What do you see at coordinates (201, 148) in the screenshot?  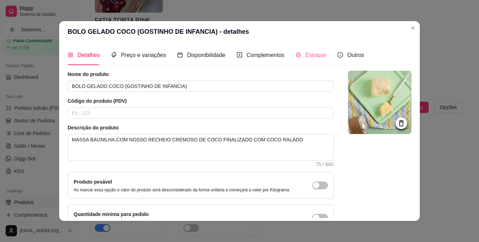 I see `textarea: MASSA BAUNILHA,COM NOSSO RECHEIO CREMOSO DE COCO FINALIZADO COM COCO RALADO` at bounding box center [201, 148].